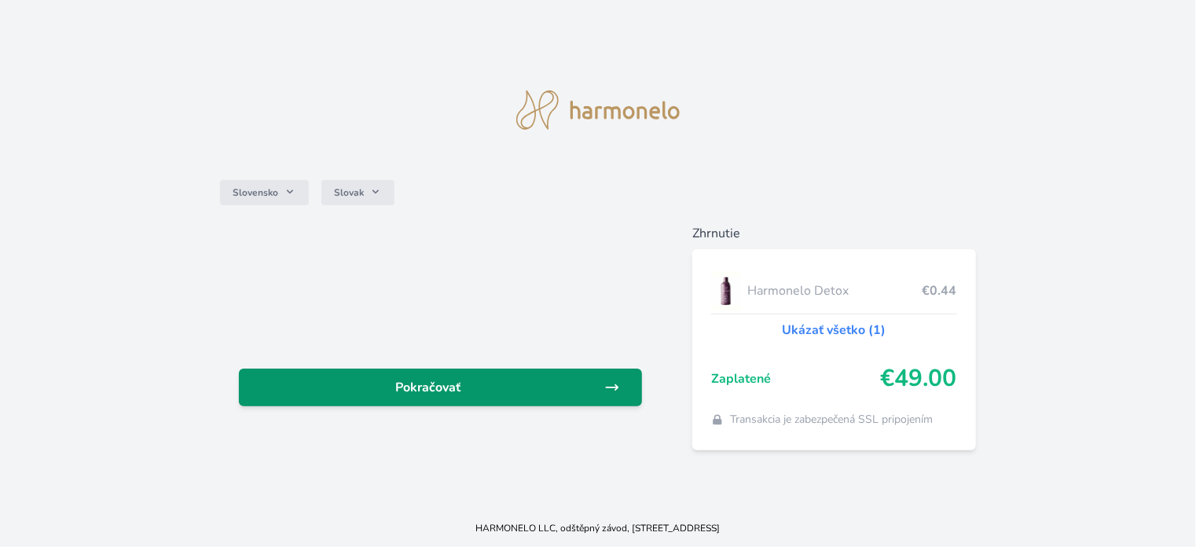  What do you see at coordinates (919, 379) in the screenshot?
I see `span: €49.00` at bounding box center [919, 379].